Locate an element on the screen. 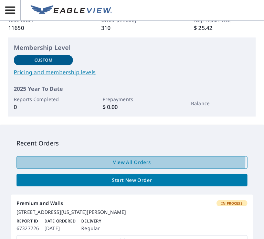 The width and height of the screenshot is (264, 239). p: Delivery is located at coordinates (91, 221).